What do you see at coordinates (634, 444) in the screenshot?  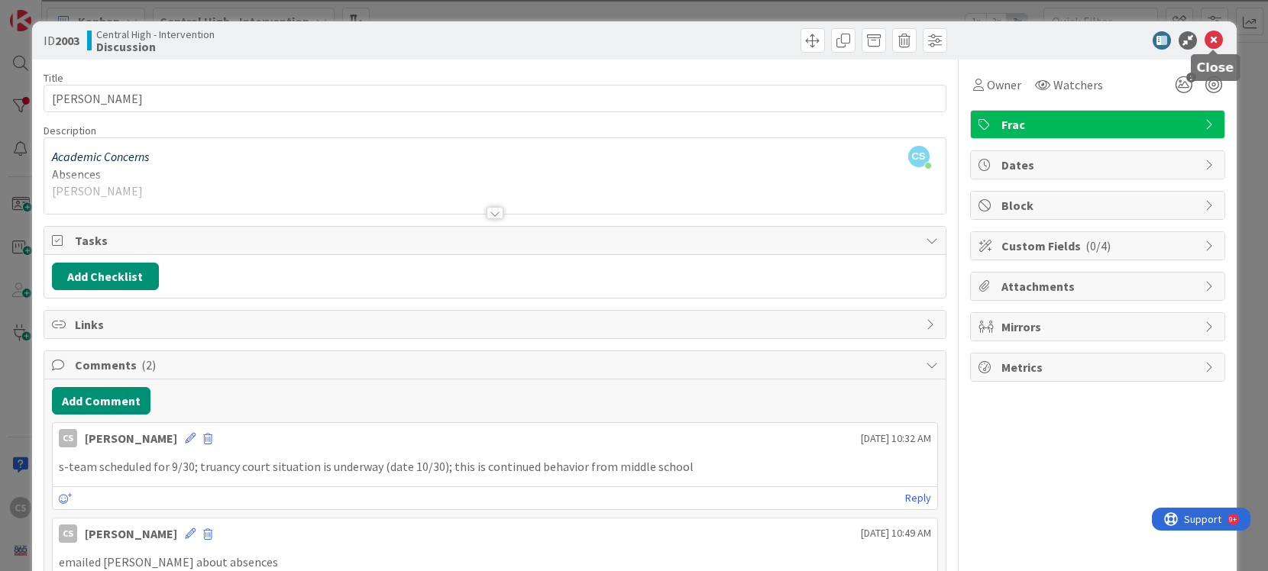 I see `div: MOVE` at bounding box center [634, 444].